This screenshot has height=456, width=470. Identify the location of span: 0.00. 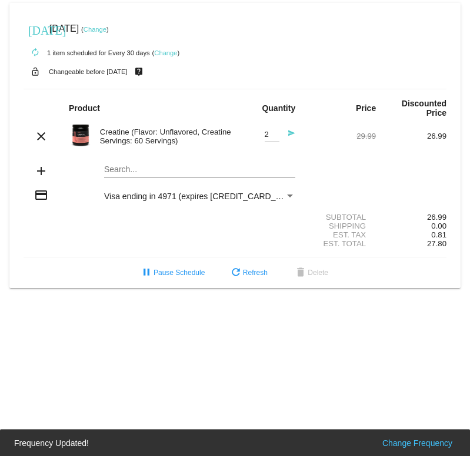
(439, 226).